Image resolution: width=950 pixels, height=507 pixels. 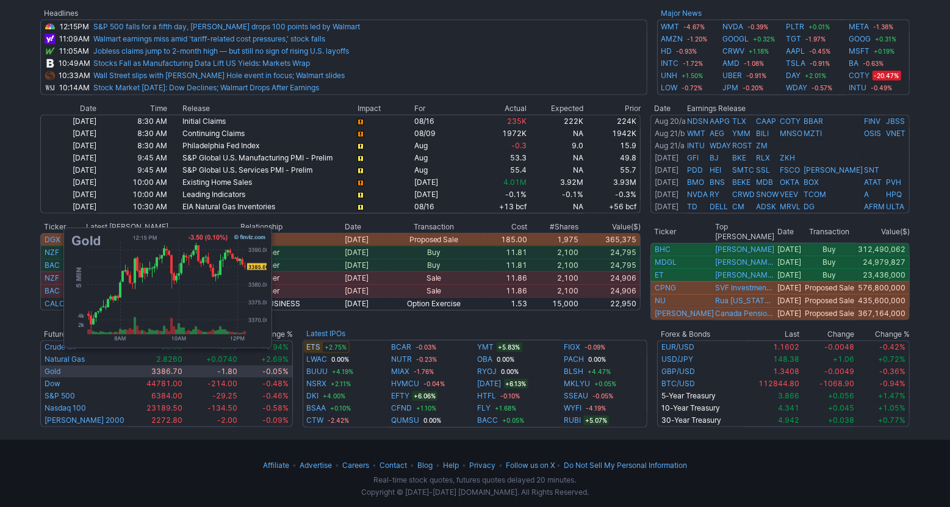 I want to click on a: RLX, so click(x=763, y=157).